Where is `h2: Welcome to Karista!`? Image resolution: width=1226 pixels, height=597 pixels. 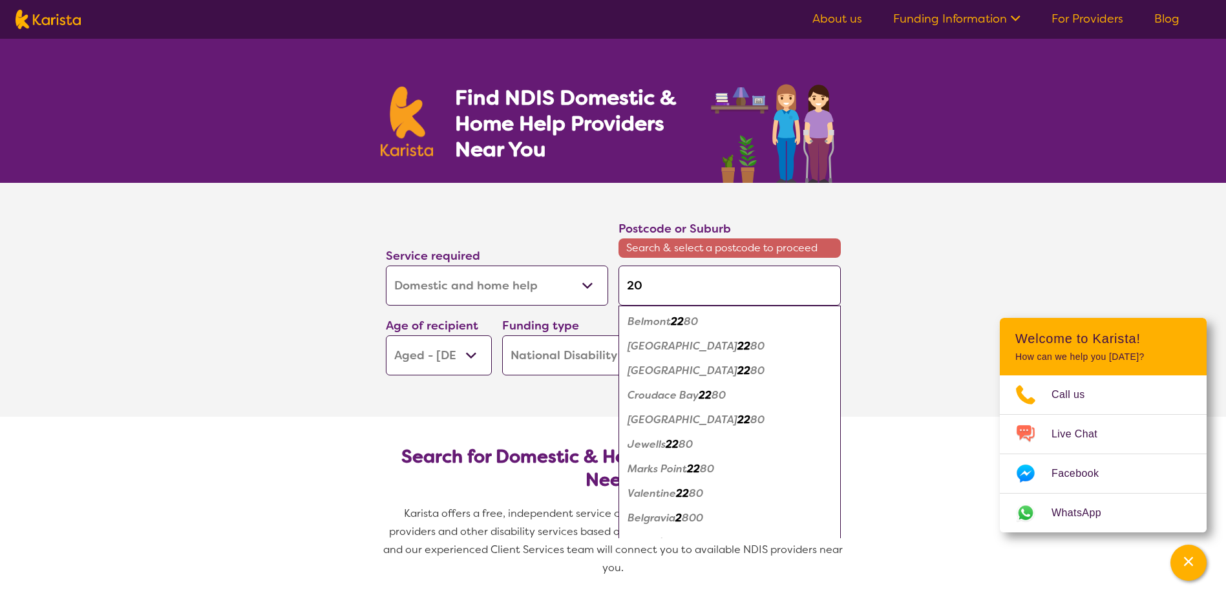
h2: Welcome to Karista! is located at coordinates (1103, 339).